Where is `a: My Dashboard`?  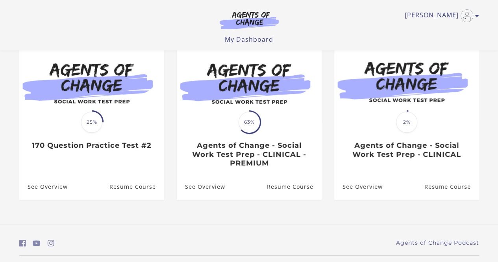
a: My Dashboard is located at coordinates (249, 39).